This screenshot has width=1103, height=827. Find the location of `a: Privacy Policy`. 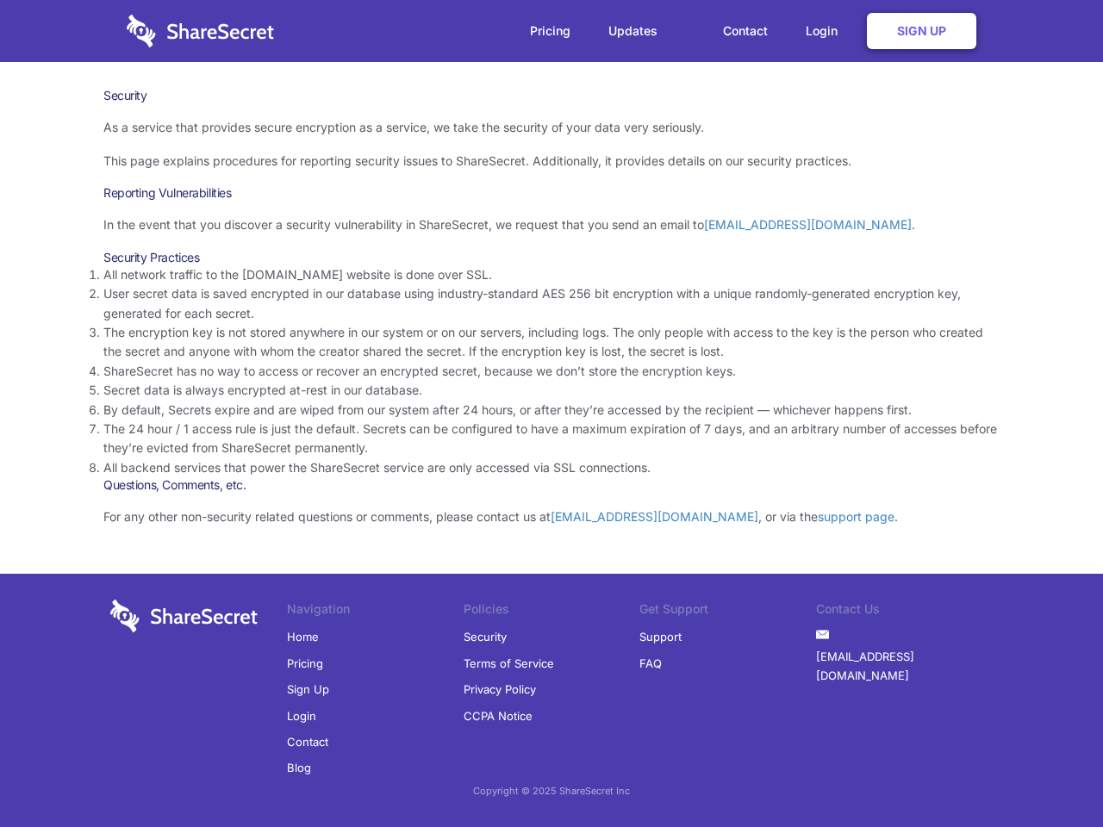

a: Privacy Policy is located at coordinates (500, 690).